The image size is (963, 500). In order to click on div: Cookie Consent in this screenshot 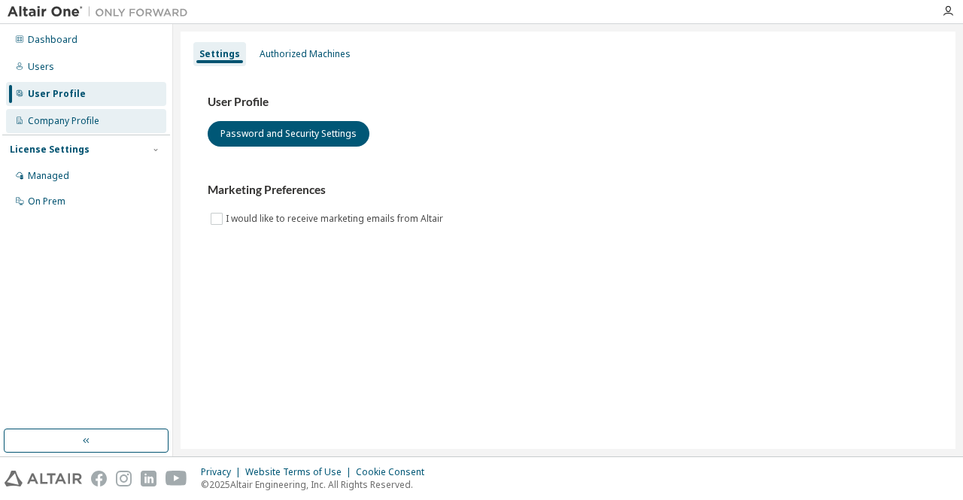, I will do `click(394, 472)`.